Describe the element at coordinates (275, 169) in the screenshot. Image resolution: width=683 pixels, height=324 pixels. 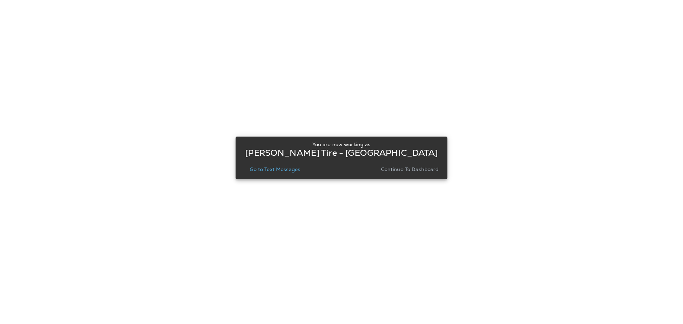
I see `button: Go to Text Messages` at that location.